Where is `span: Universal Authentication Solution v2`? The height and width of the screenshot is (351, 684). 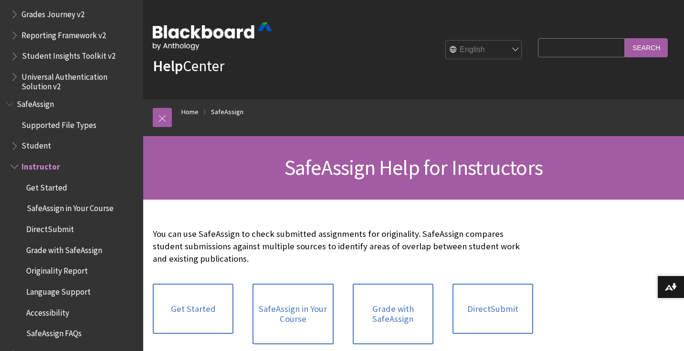
span: Universal Authentication Solution v2 is located at coordinates (79, 80).